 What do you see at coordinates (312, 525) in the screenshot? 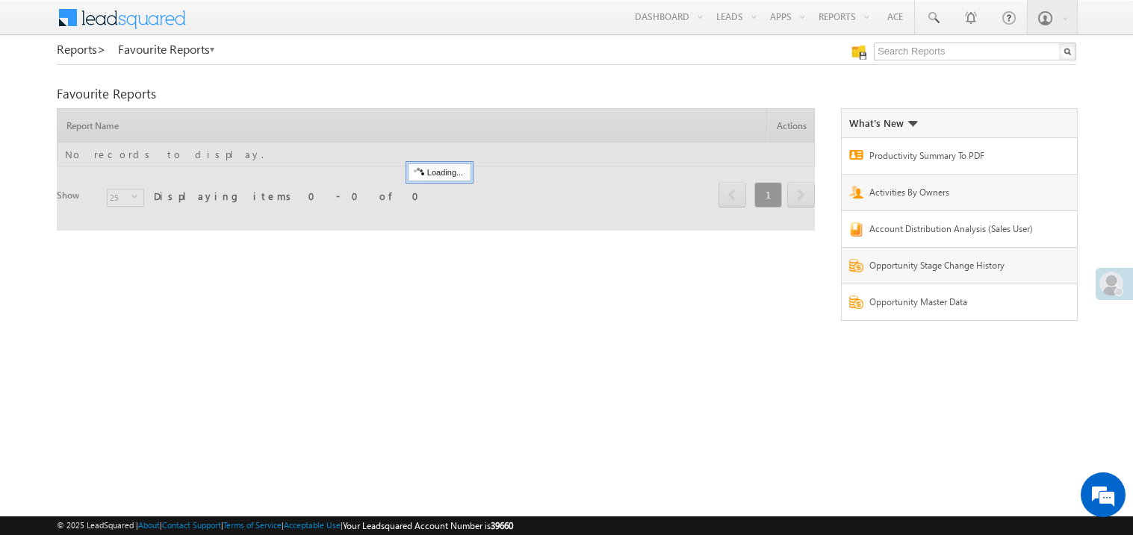
I see `a: Acceptable Use` at bounding box center [312, 525].